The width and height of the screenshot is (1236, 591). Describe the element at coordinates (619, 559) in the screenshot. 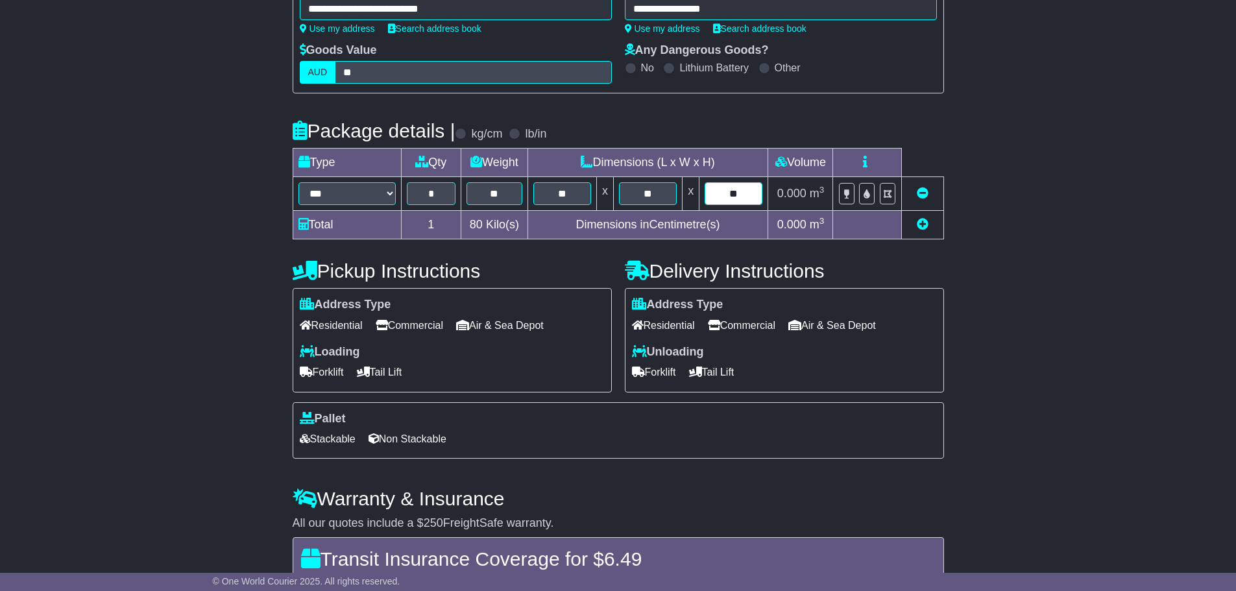

I see `h4: Transit Insurance Coverage for $` at that location.